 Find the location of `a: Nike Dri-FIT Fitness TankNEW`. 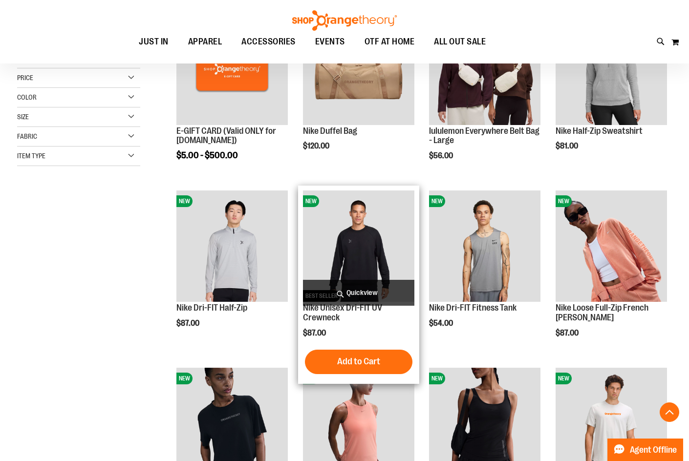

a: Nike Dri-FIT Fitness TankNEW is located at coordinates (484, 247).